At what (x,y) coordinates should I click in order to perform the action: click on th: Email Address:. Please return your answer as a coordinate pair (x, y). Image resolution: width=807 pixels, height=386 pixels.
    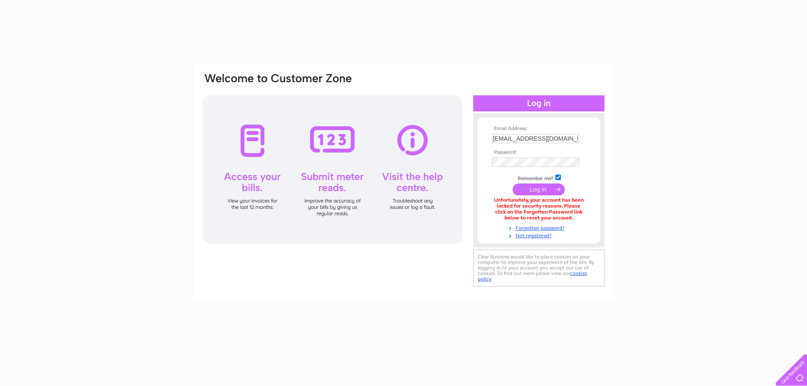
    Looking at the image, I should click on (539, 129).